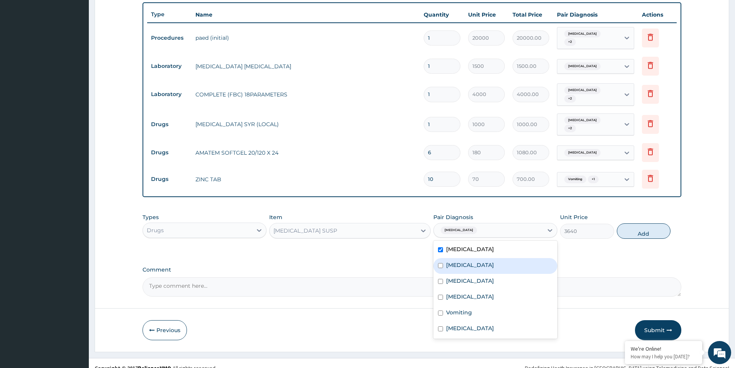 The image size is (735, 368). Describe the element at coordinates (453, 217) in the screenshot. I see `label: Pair Diagnosis` at that location.